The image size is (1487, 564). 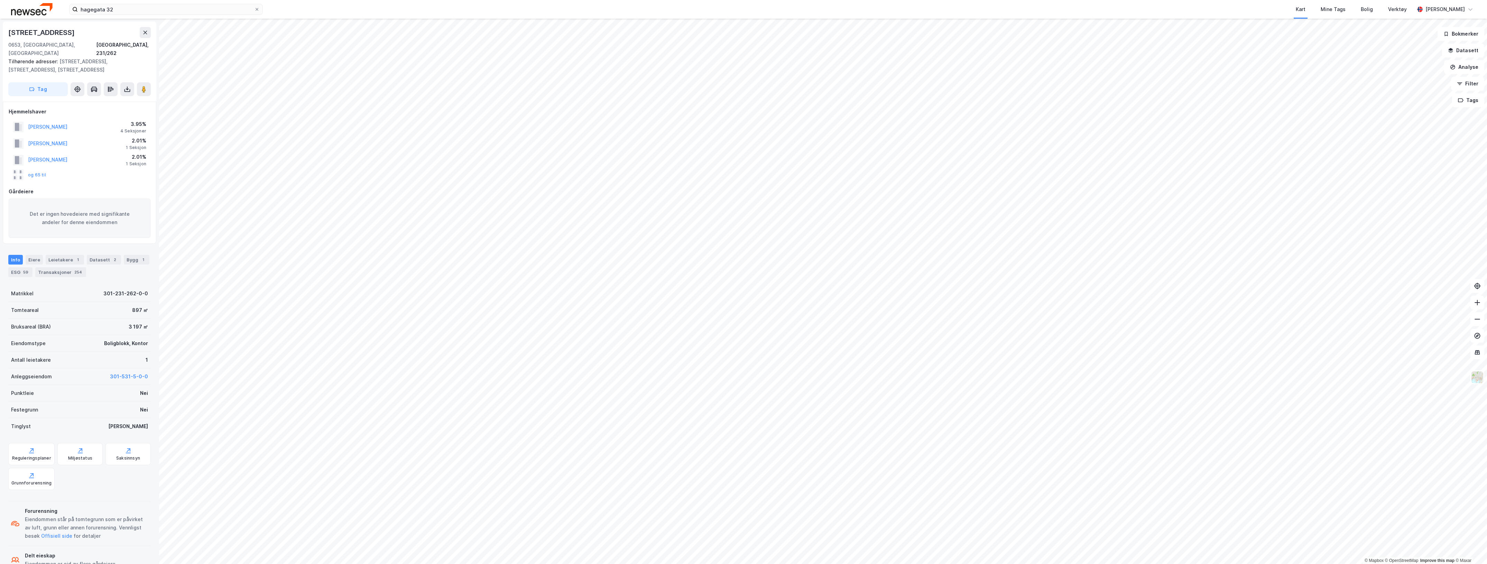 I want to click on div: 3 197 ㎡, so click(x=138, y=327).